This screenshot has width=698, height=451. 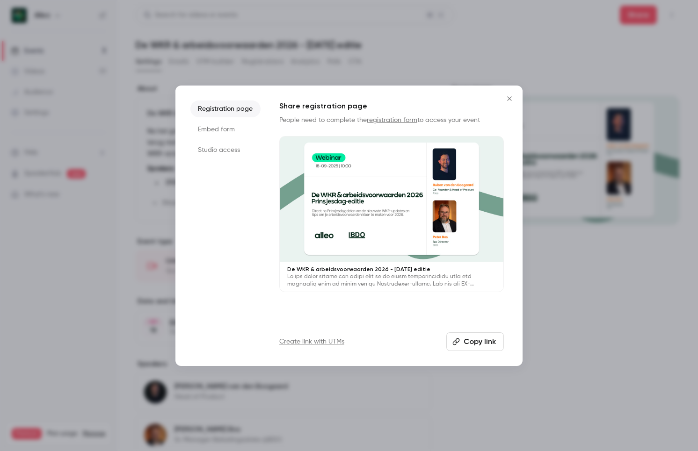 What do you see at coordinates (392, 106) in the screenshot?
I see `h1: Share registration page` at bounding box center [392, 106].